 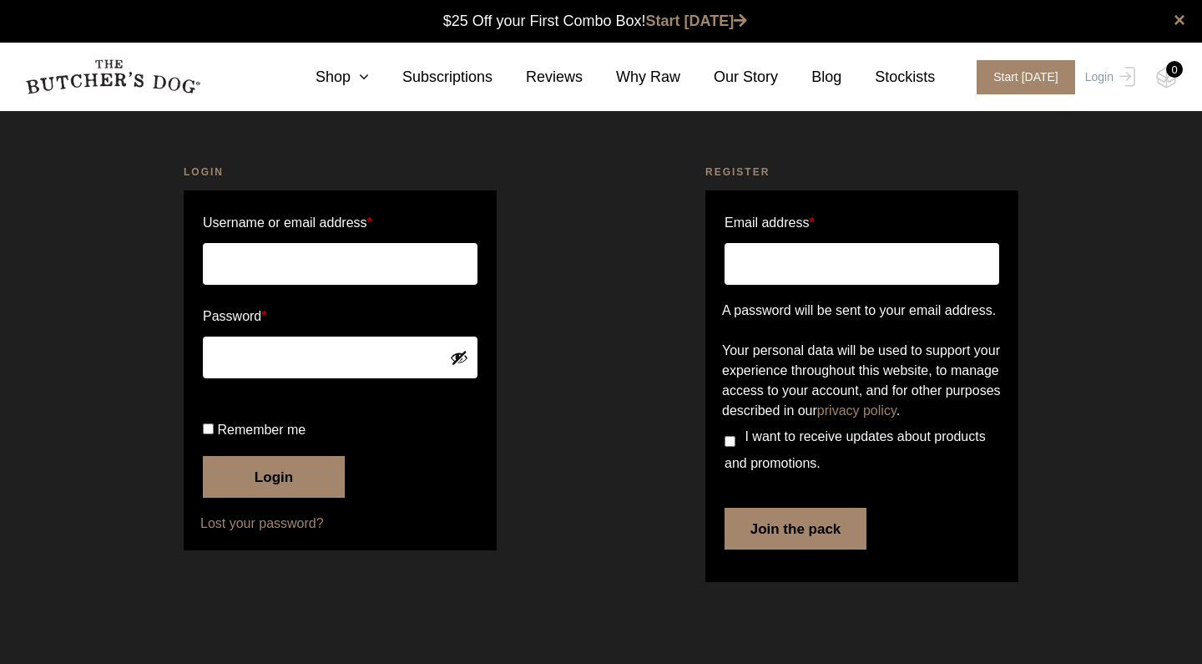 What do you see at coordinates (459, 357) in the screenshot?
I see `button: Show password` at bounding box center [459, 357].